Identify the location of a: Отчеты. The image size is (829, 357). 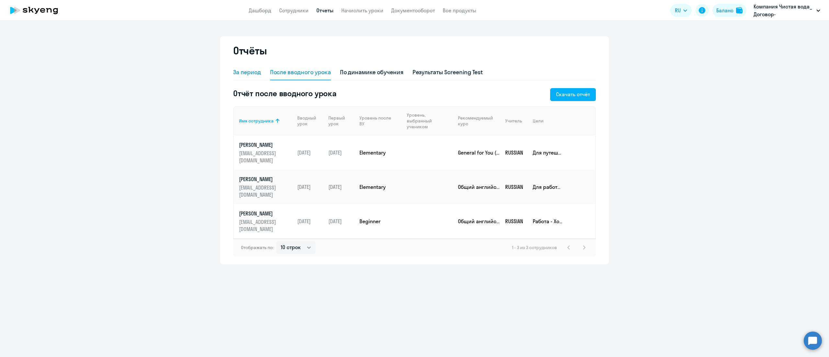
(325, 10).